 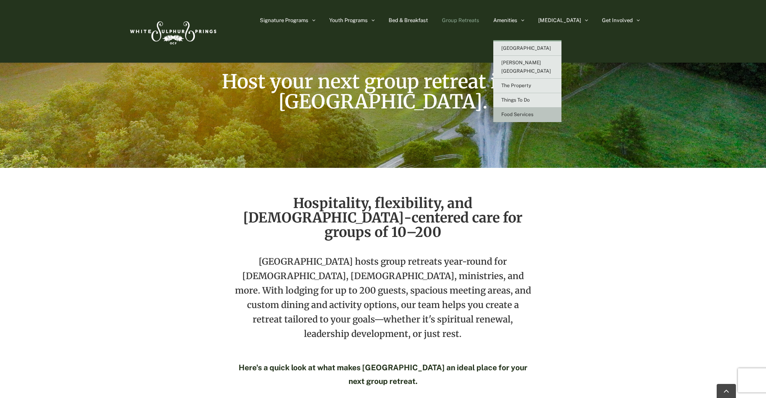 What do you see at coordinates (516, 85) in the screenshot?
I see `span: The Property` at bounding box center [516, 85].